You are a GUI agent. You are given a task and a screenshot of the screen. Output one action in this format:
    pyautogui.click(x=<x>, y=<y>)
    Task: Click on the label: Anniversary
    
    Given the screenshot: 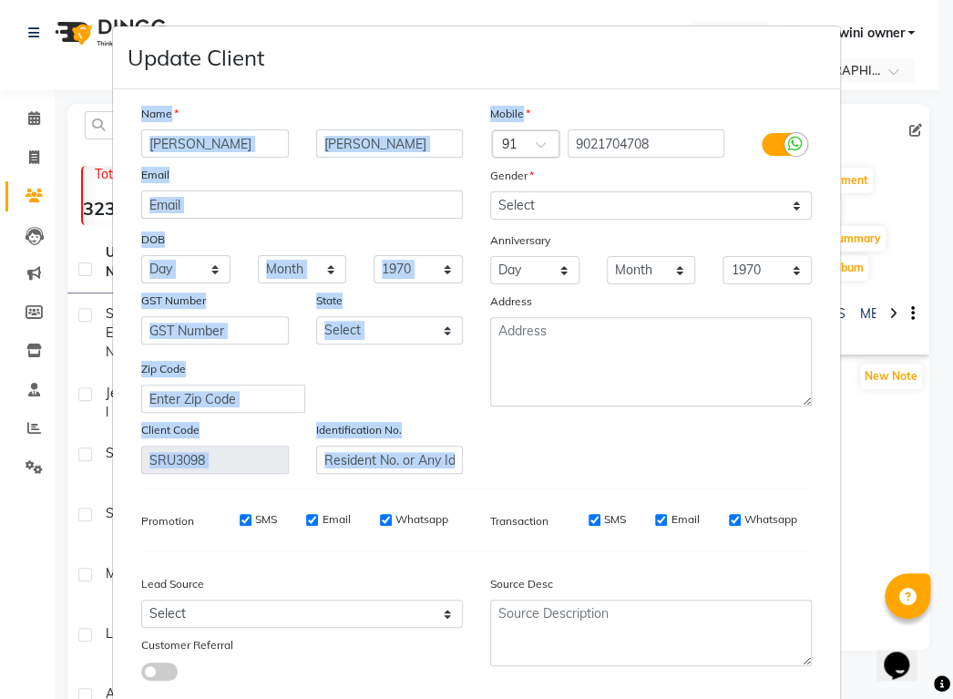 What is the action you would take?
    pyautogui.click(x=520, y=241)
    